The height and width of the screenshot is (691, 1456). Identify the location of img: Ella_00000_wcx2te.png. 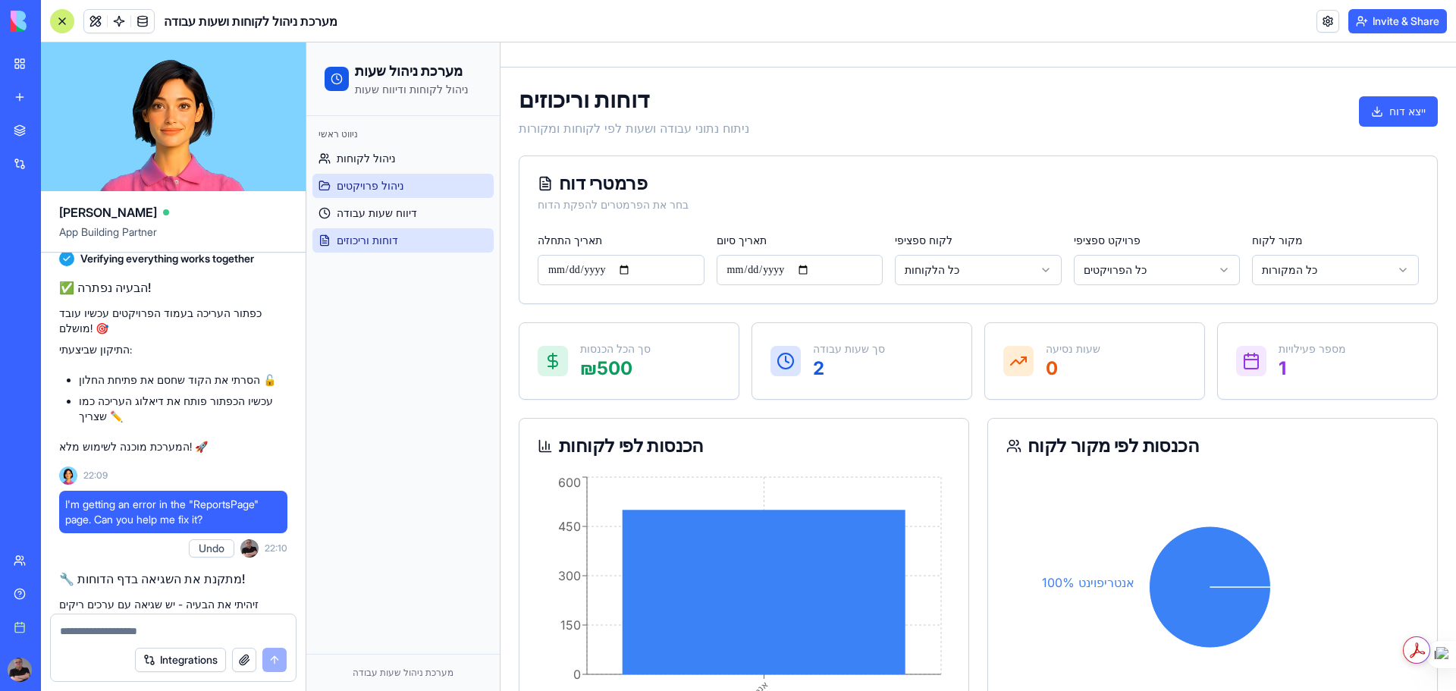
(68, 475).